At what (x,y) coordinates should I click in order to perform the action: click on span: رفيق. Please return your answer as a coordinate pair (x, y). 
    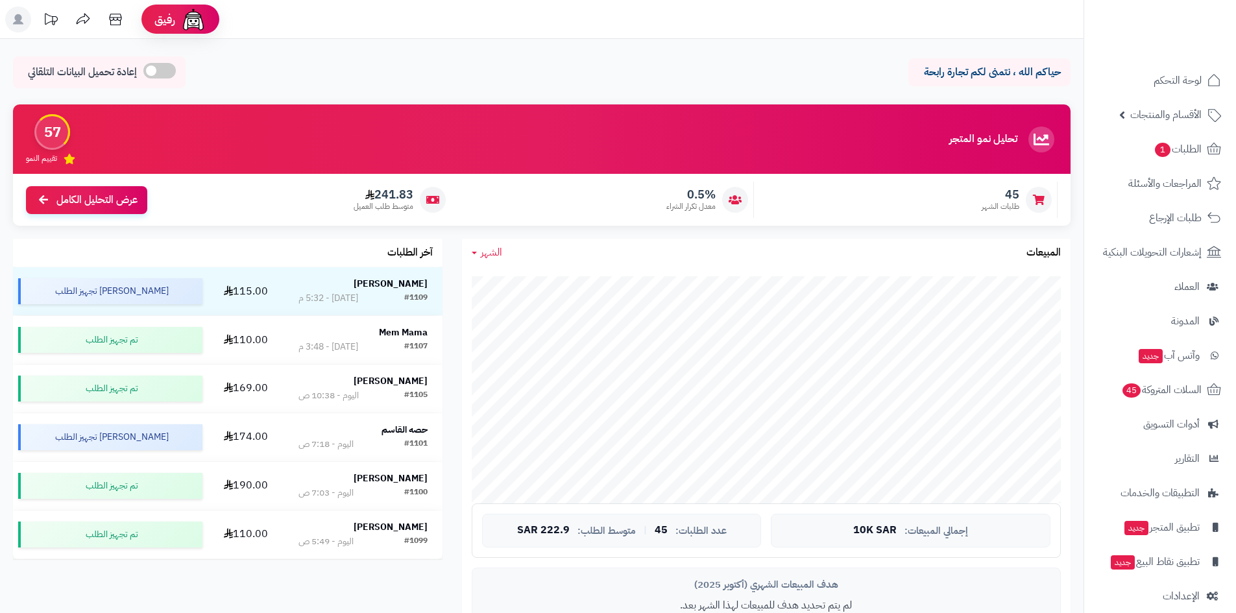
    Looking at the image, I should click on (165, 19).